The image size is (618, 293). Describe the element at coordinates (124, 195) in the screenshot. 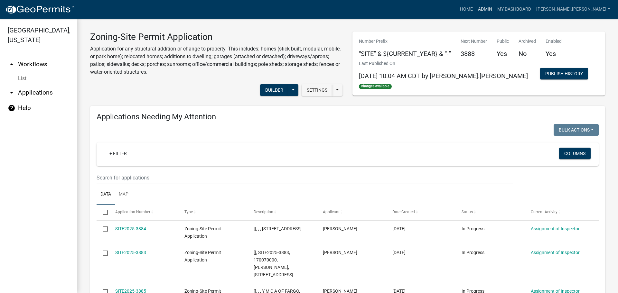

I see `a: Map` at that location.